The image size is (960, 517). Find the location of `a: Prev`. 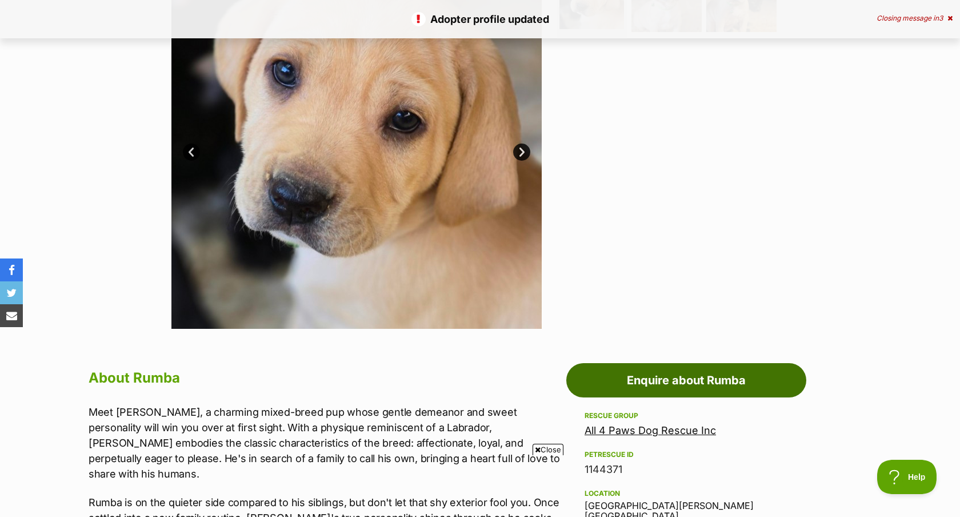

a: Prev is located at coordinates (191, 152).